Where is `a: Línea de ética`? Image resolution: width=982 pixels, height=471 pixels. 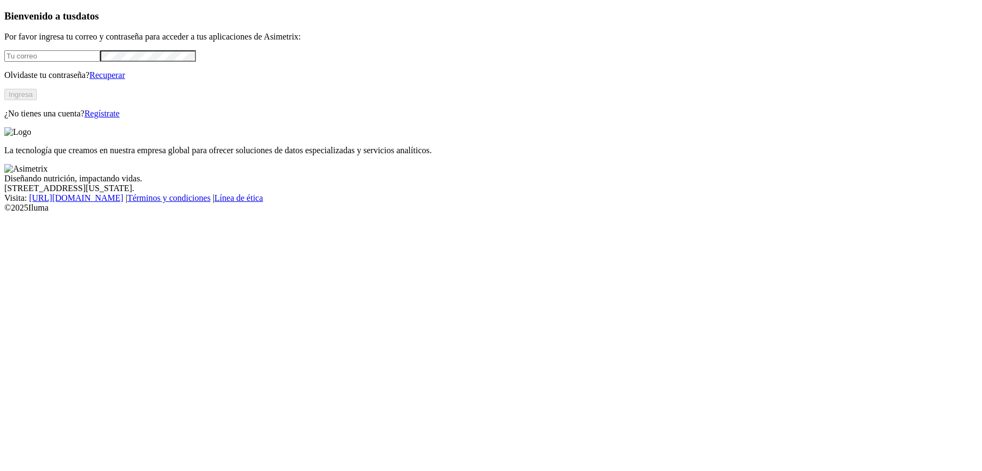
a: Línea de ética is located at coordinates (239, 198).